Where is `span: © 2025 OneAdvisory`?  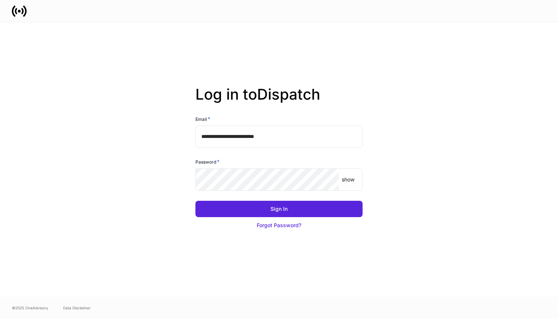
span: © 2025 OneAdvisory is located at coordinates (30, 308).